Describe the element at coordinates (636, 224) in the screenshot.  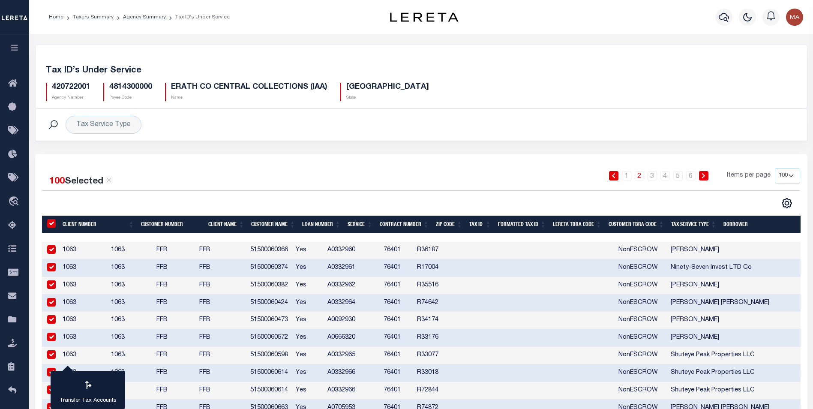
I see `th: Customer TBRA Code: activate to sort column ascending` at that location.